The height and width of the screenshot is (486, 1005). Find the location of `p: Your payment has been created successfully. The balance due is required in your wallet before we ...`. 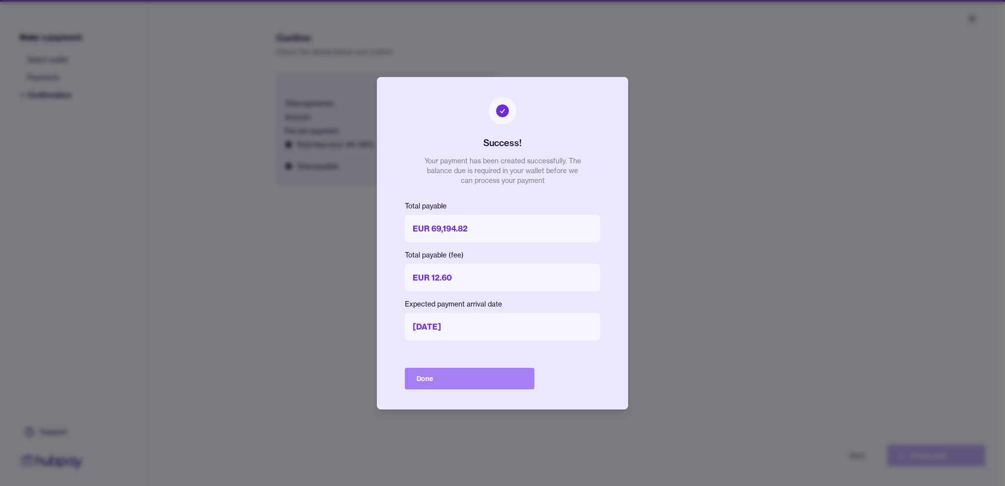

p: Your payment has been created successfully. The balance due is required in your wallet before we ... is located at coordinates (503, 171).